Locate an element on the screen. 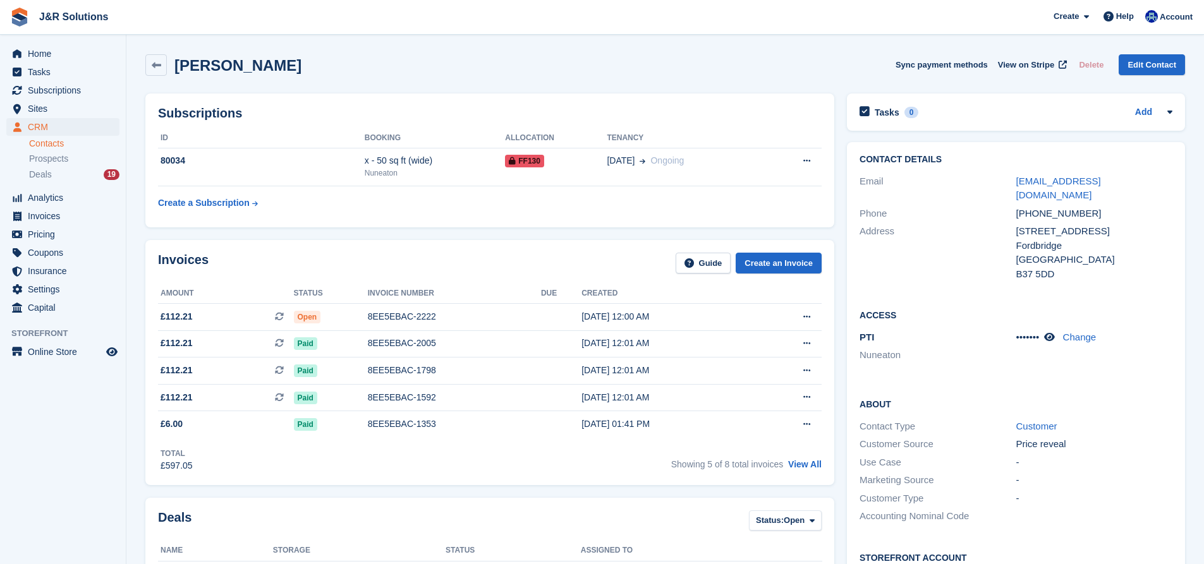 Image resolution: width=1204 pixels, height=564 pixels. span: Tasks is located at coordinates (66, 72).